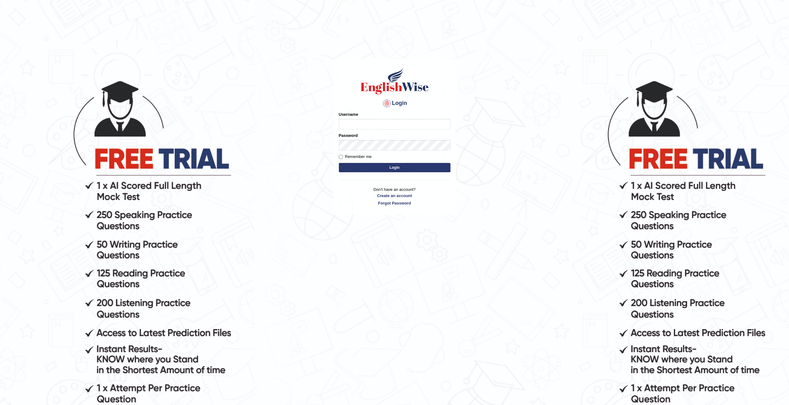  Describe the element at coordinates (395, 195) in the screenshot. I see `a: Create an account` at that location.